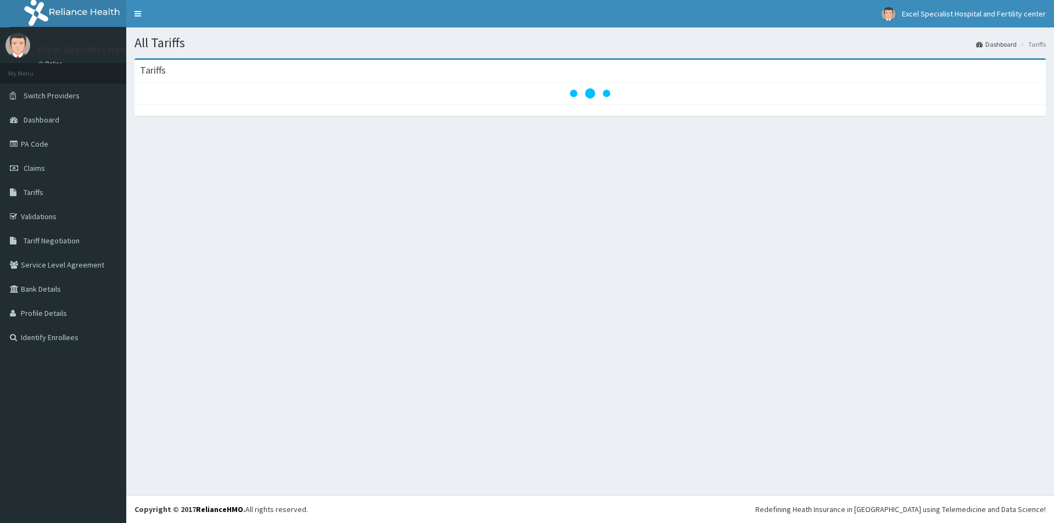  Describe the element at coordinates (153, 70) in the screenshot. I see `h3: Tariffs` at that location.